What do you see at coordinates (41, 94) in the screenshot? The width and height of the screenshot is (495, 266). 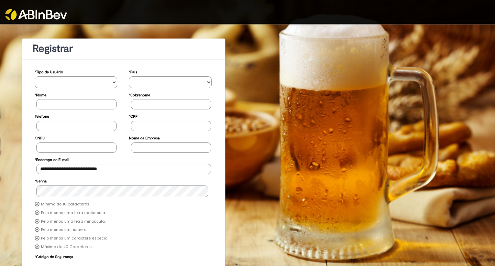 I see `label: Nome` at bounding box center [41, 94].